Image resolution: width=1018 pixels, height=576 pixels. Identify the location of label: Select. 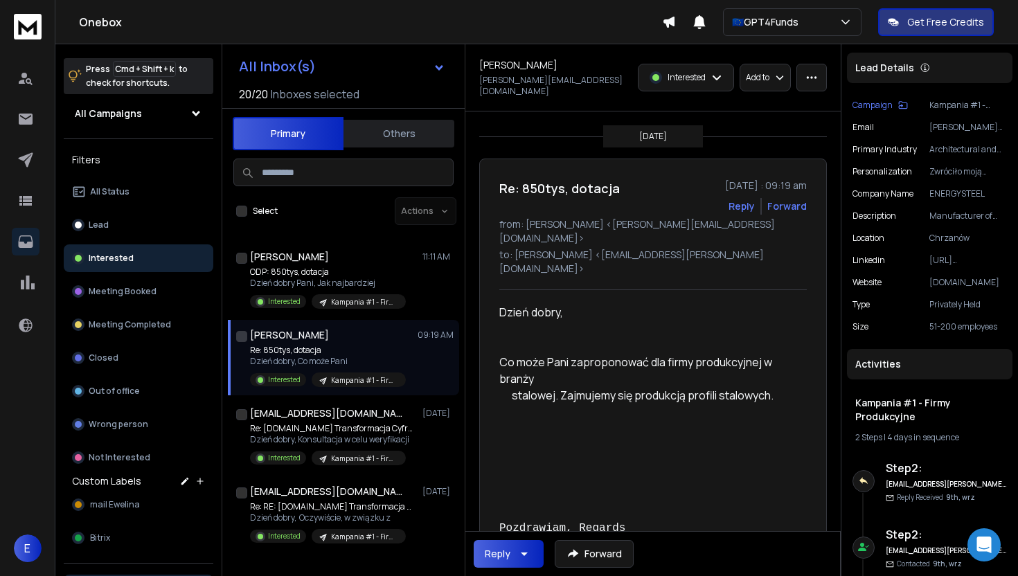
(265, 211).